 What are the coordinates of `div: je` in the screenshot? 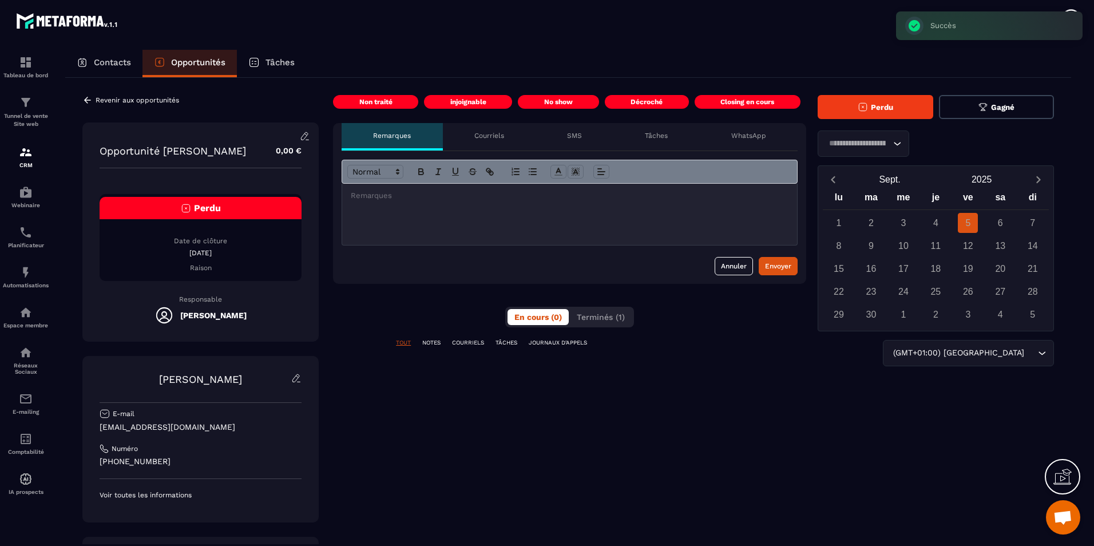 It's located at (936, 199).